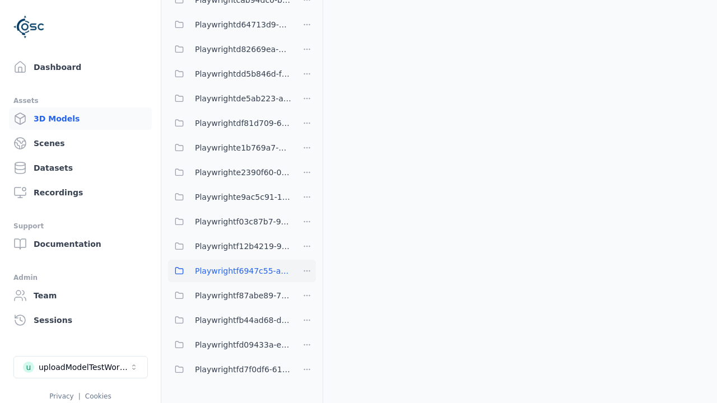 This screenshot has width=717, height=403. What do you see at coordinates (98, 396) in the screenshot?
I see `a: Cookies` at bounding box center [98, 396].